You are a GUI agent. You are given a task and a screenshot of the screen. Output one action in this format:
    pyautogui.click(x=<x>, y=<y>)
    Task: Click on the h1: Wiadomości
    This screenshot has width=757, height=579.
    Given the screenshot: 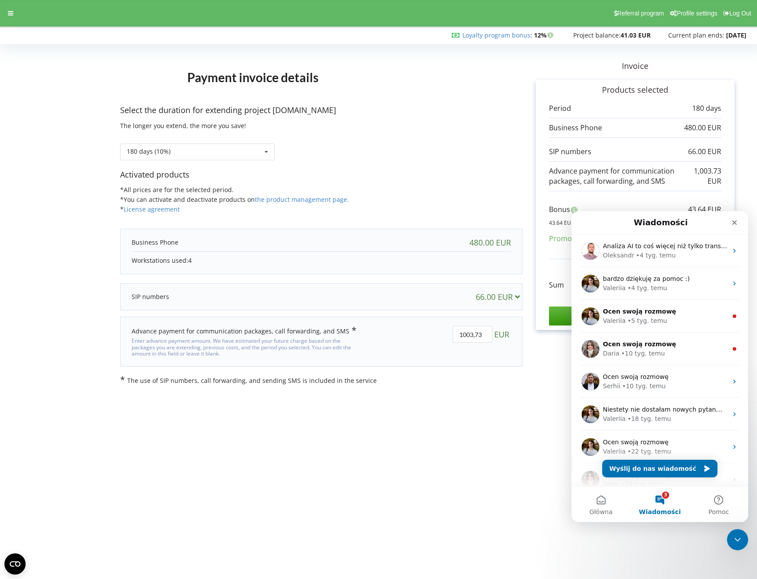 What is the action you would take?
    pyautogui.click(x=89, y=11)
    